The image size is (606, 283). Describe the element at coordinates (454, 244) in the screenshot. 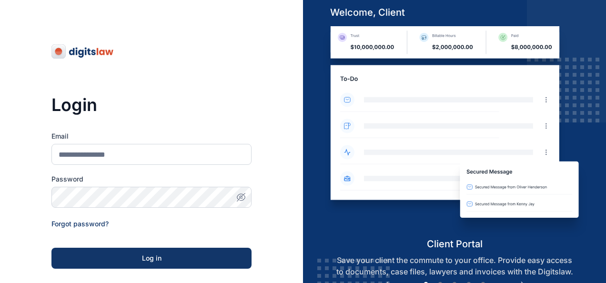

I see `h5: client portal` at that location.